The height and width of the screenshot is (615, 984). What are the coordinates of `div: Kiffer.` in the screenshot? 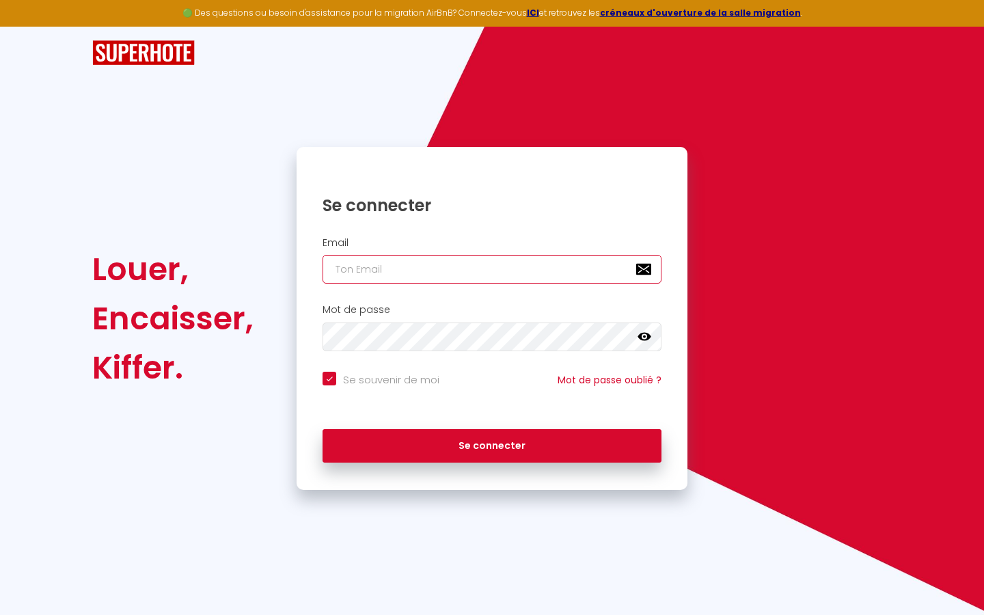 It's located at (173, 368).